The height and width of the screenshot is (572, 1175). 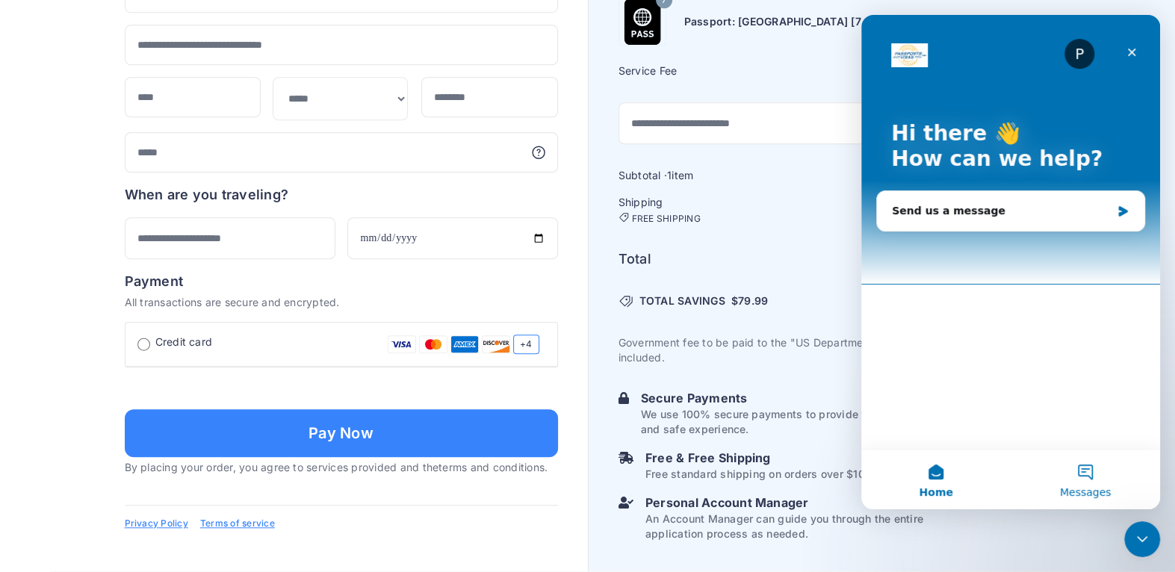 I want to click on p: By placing your order, you agree to services provided and the ., so click(x=341, y=468).